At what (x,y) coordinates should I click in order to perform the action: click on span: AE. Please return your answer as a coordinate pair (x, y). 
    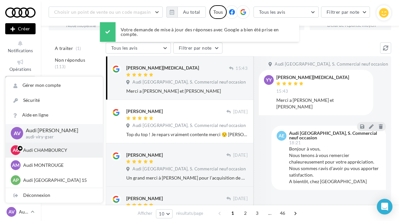
    Looking at the image, I should click on (282, 136).